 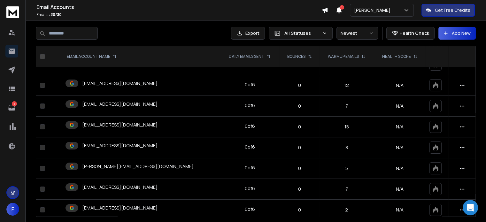 What do you see at coordinates (358, 33) in the screenshot?
I see `button: Newest` at bounding box center [358, 33].